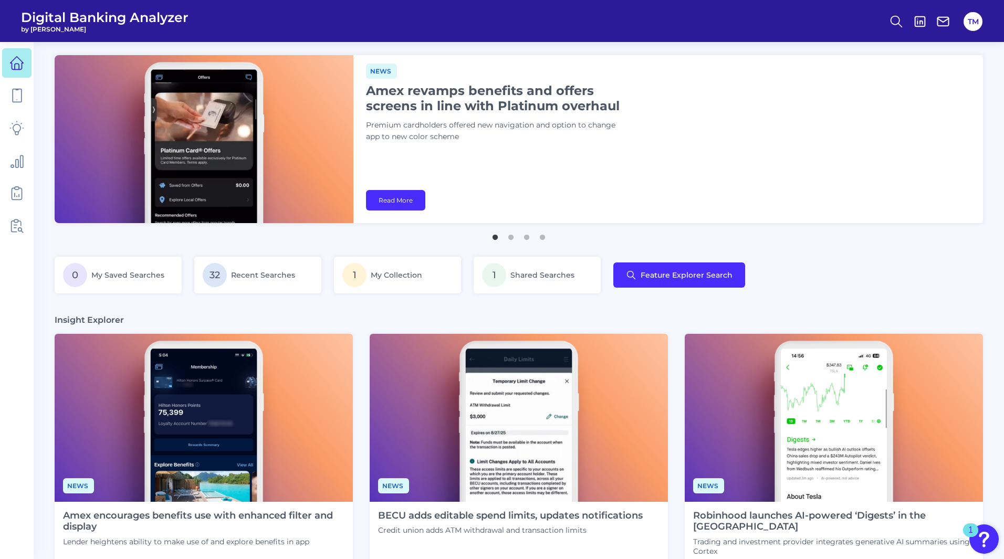 This screenshot has width=1004, height=559. What do you see at coordinates (984, 539) in the screenshot?
I see `button: Open Resource Center, 1 new notification` at bounding box center [984, 539].